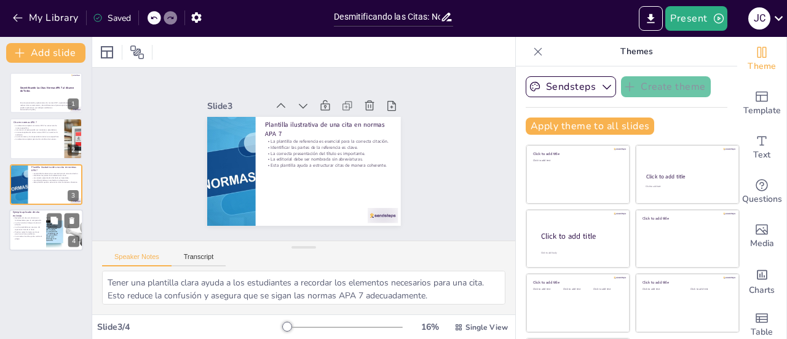  What do you see at coordinates (762, 236) in the screenshot?
I see `div: Add images, graphics, shapes or video` at bounding box center [762, 236].